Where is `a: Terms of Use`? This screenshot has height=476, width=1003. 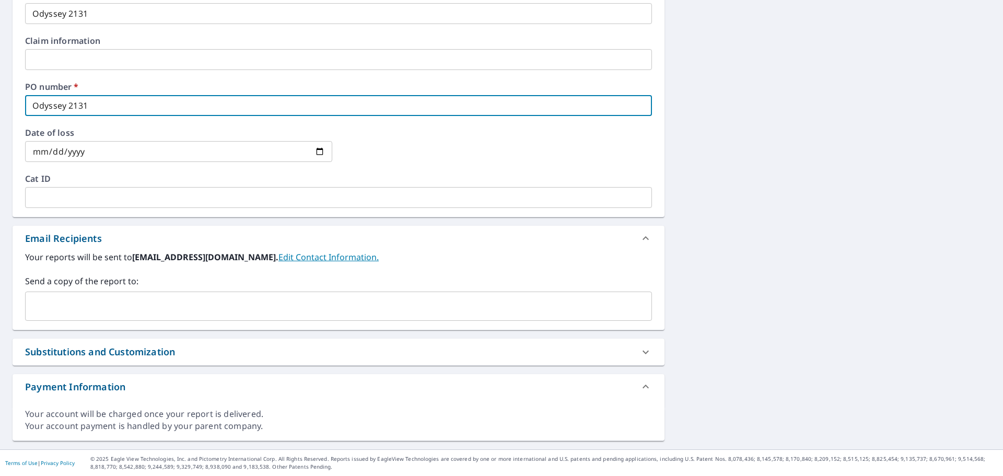
a: Terms of Use is located at coordinates (21, 463).